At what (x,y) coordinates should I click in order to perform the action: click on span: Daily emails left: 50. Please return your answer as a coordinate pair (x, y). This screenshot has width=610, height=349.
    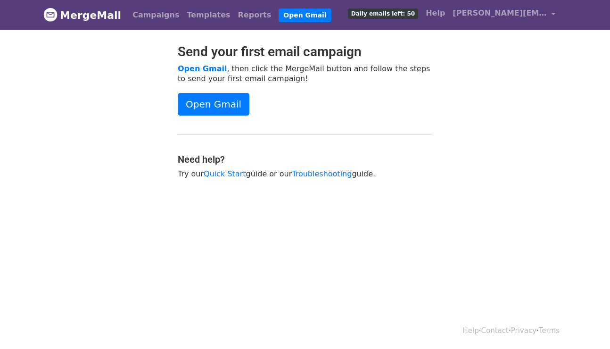
    Looking at the image, I should click on (383, 14).